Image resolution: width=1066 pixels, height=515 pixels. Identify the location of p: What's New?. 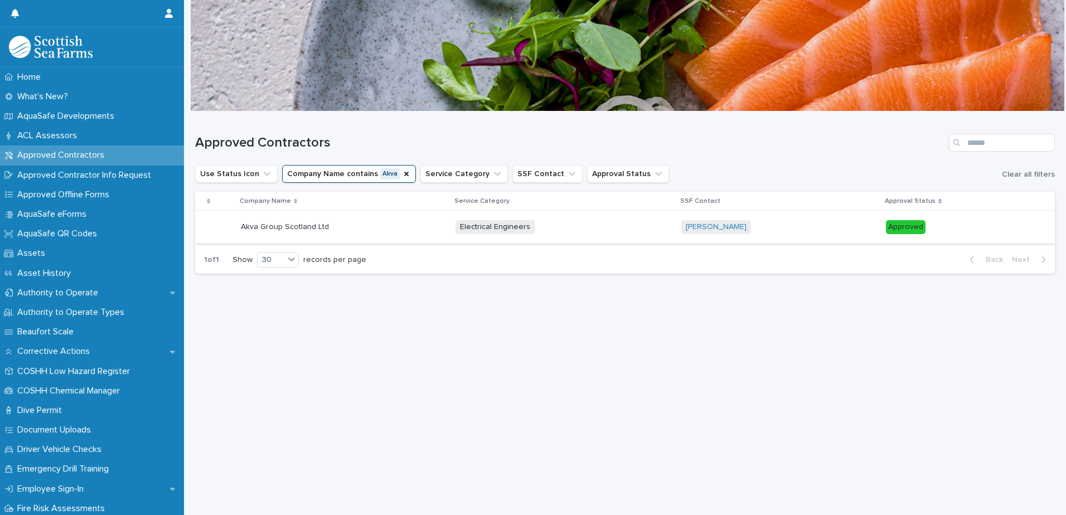
(45, 96).